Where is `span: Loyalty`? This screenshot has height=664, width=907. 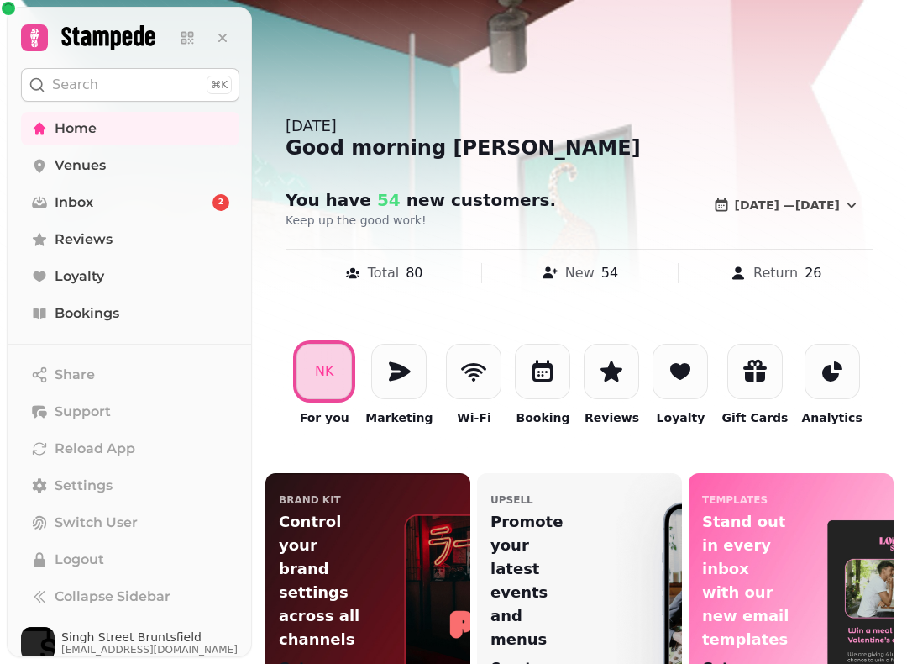
span: Loyalty is located at coordinates (79, 276).